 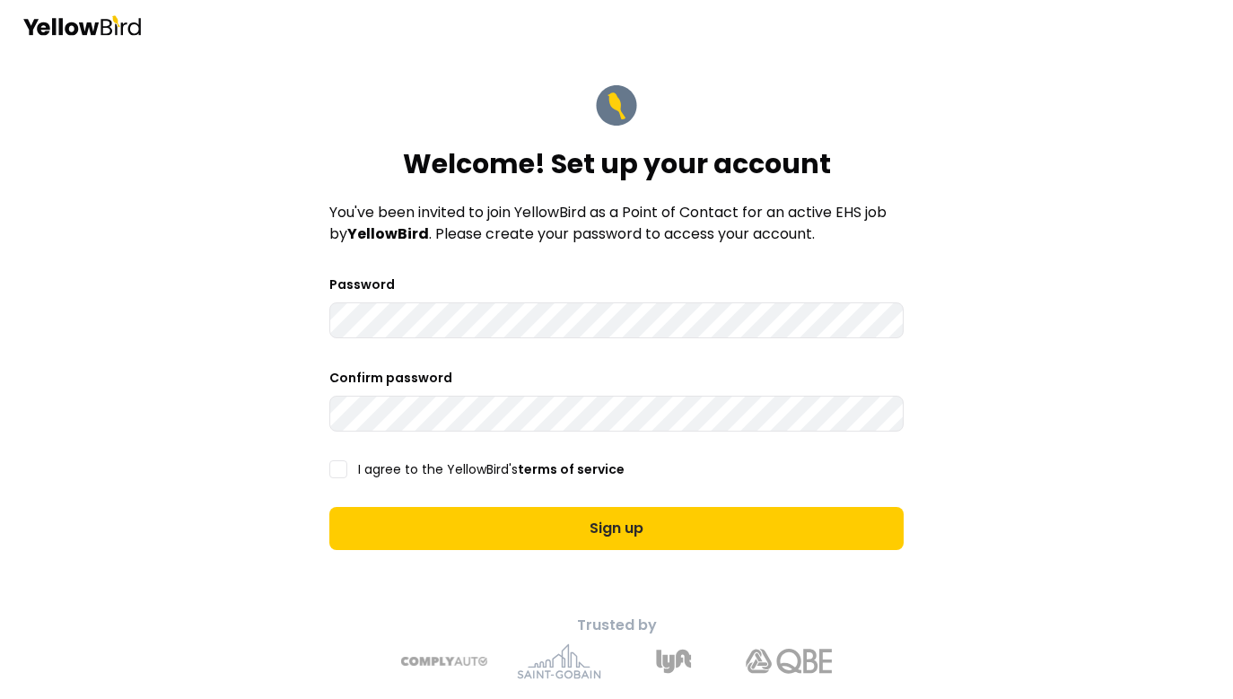 What do you see at coordinates (571, 469) in the screenshot?
I see `a: terms of service` at bounding box center [571, 469].